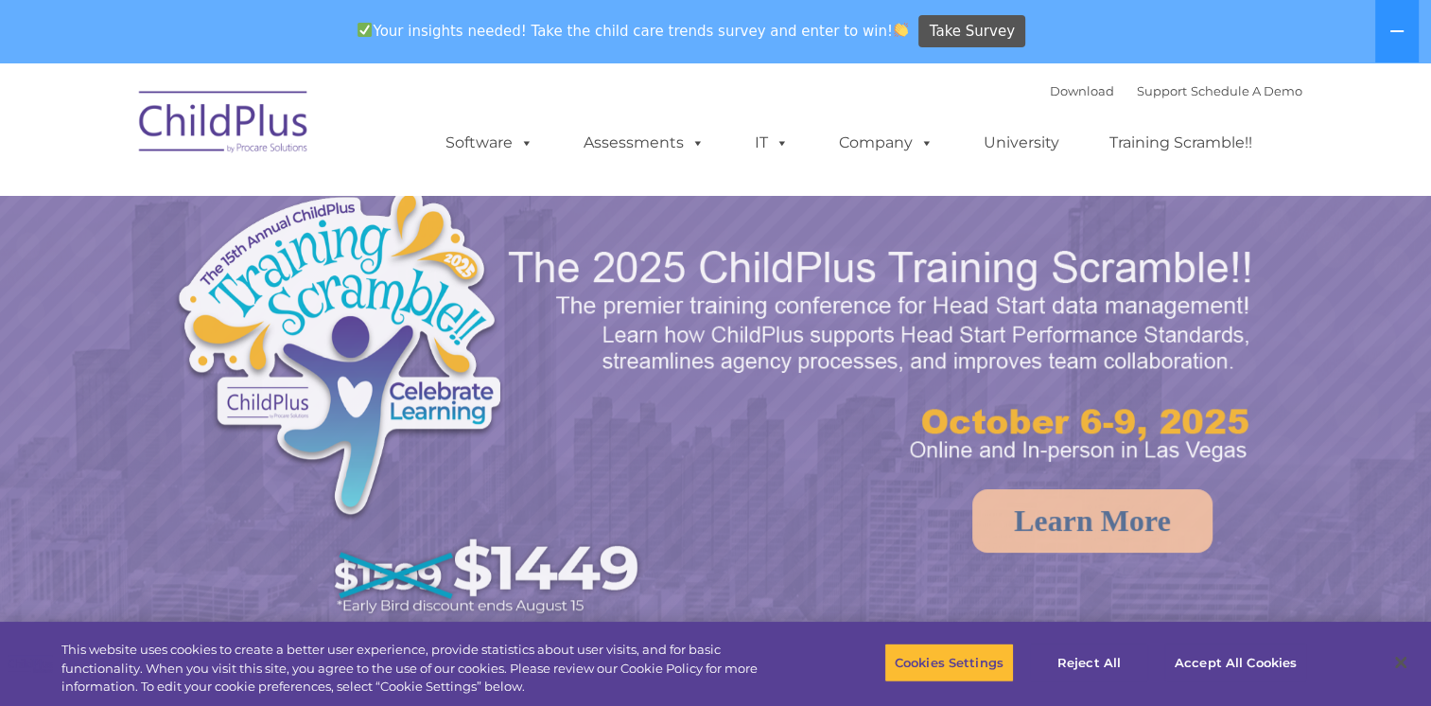 This screenshot has width=1431, height=706. I want to click on div: This website uses cookies to create a better user experience, provide statistics about user visit..., so click(424, 668).